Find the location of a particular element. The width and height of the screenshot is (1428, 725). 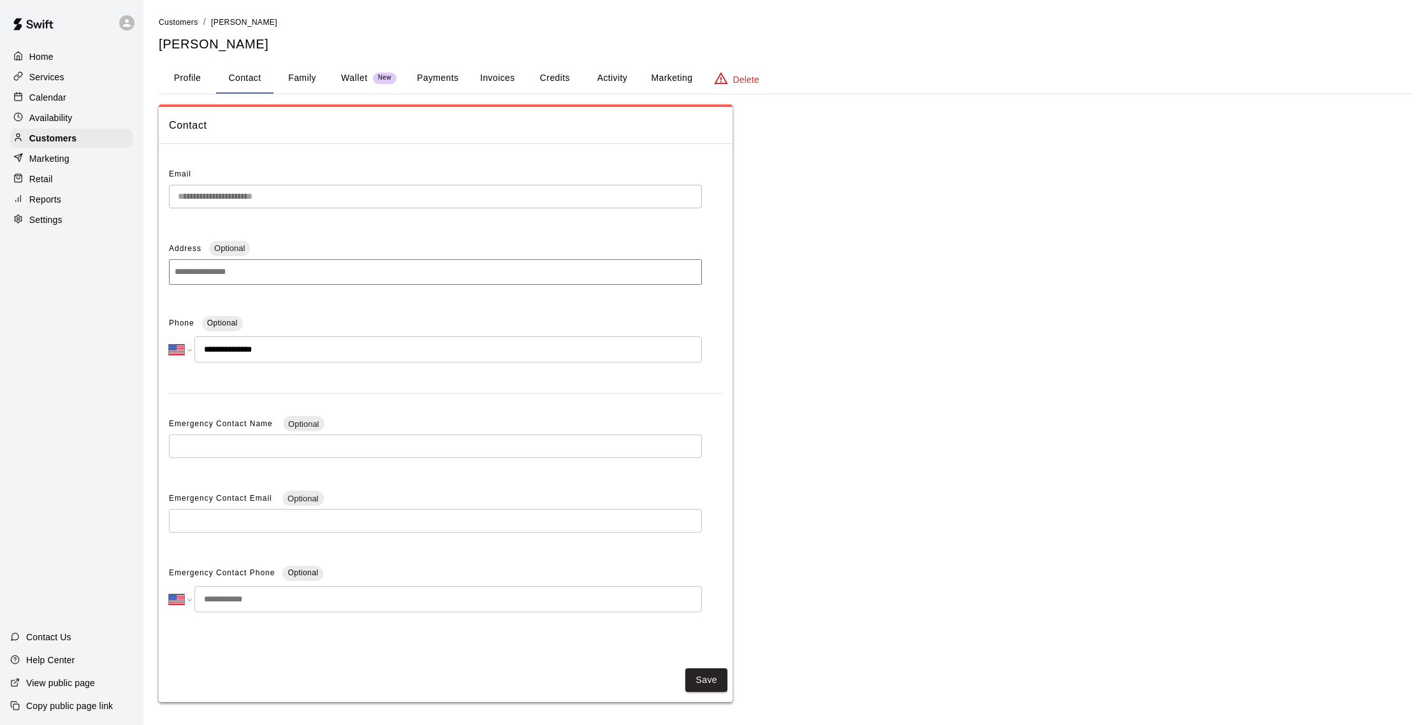

nav: breadcrumb is located at coordinates (785, 22).